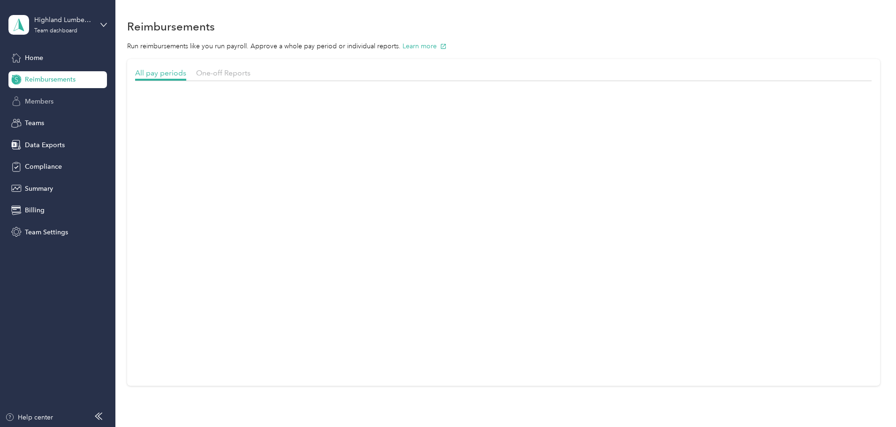 The height and width of the screenshot is (427, 896). I want to click on span: Members, so click(39, 101).